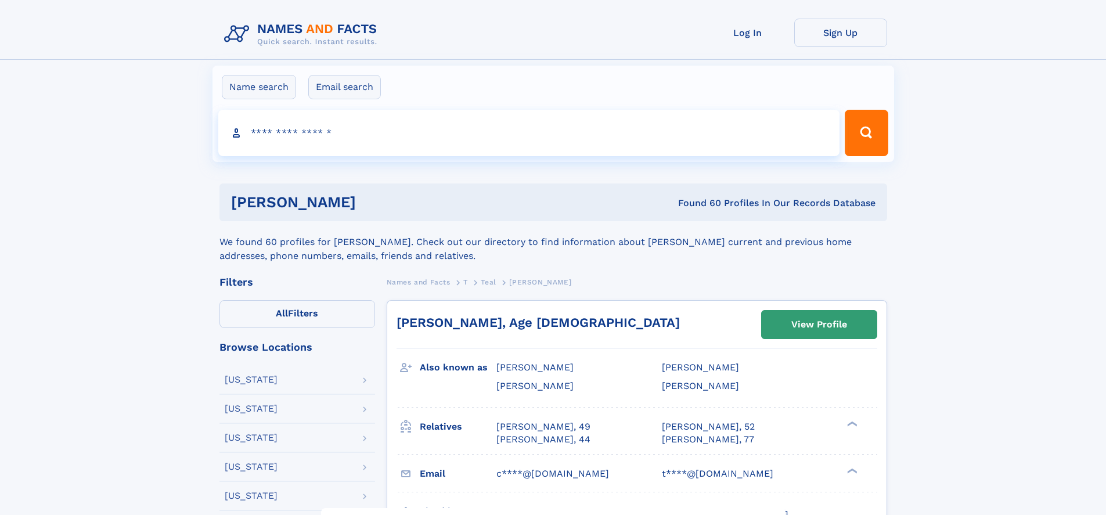  What do you see at coordinates (819, 325) in the screenshot?
I see `div: View Profile` at bounding box center [819, 325].